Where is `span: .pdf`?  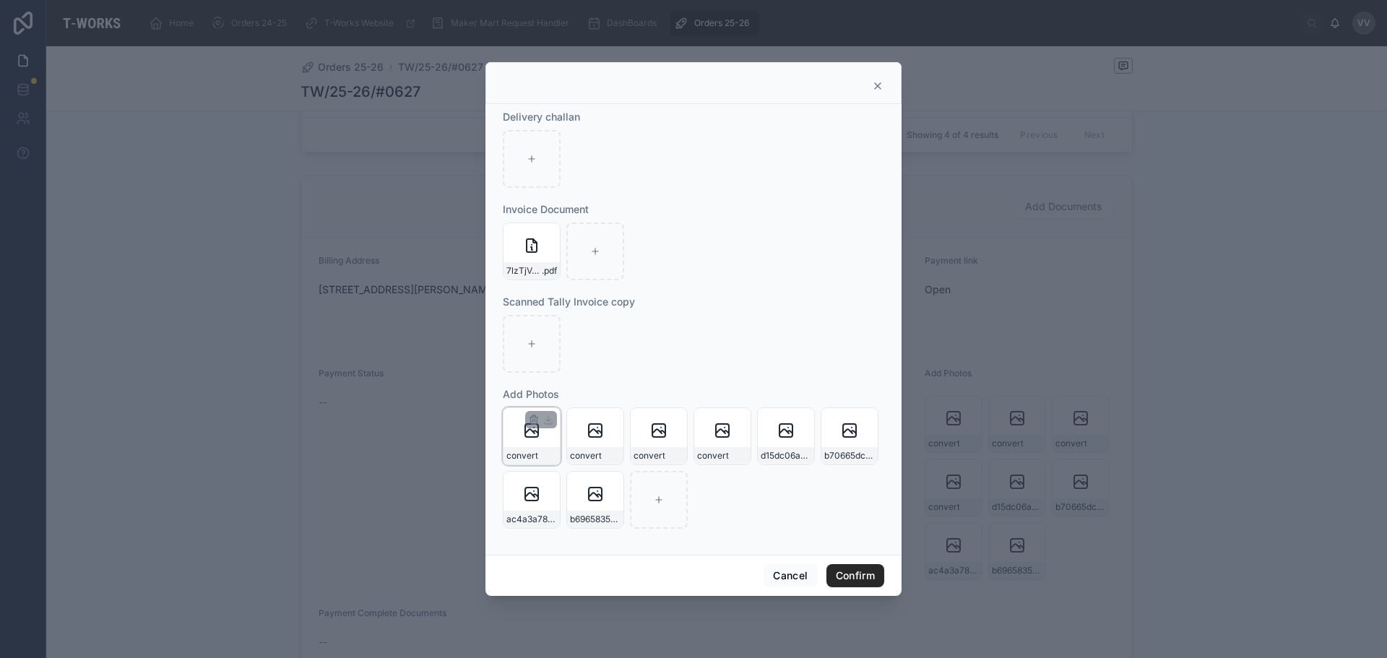 span: .pdf is located at coordinates (549, 271).